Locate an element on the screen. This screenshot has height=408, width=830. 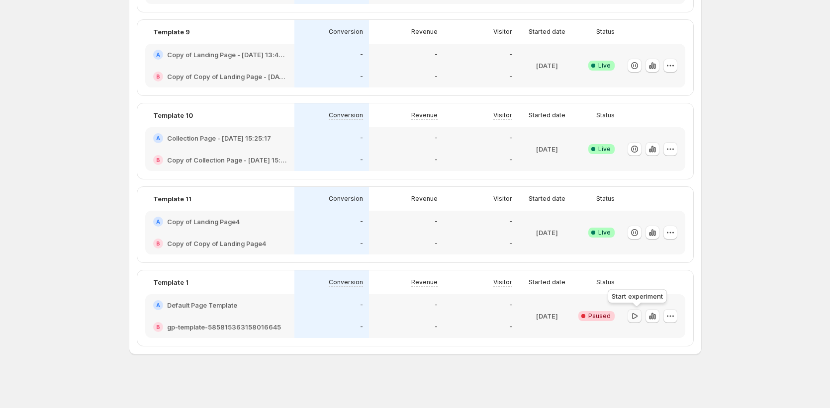
p: Template 9 is located at coordinates (171, 32).